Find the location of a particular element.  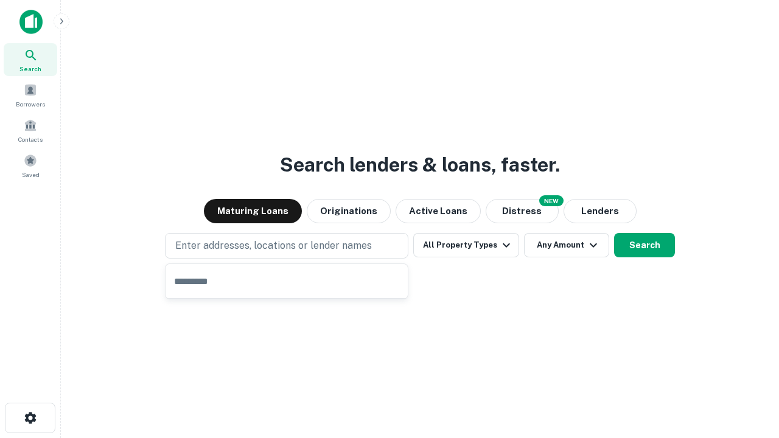

button: Maturing Loans is located at coordinates (252, 211).